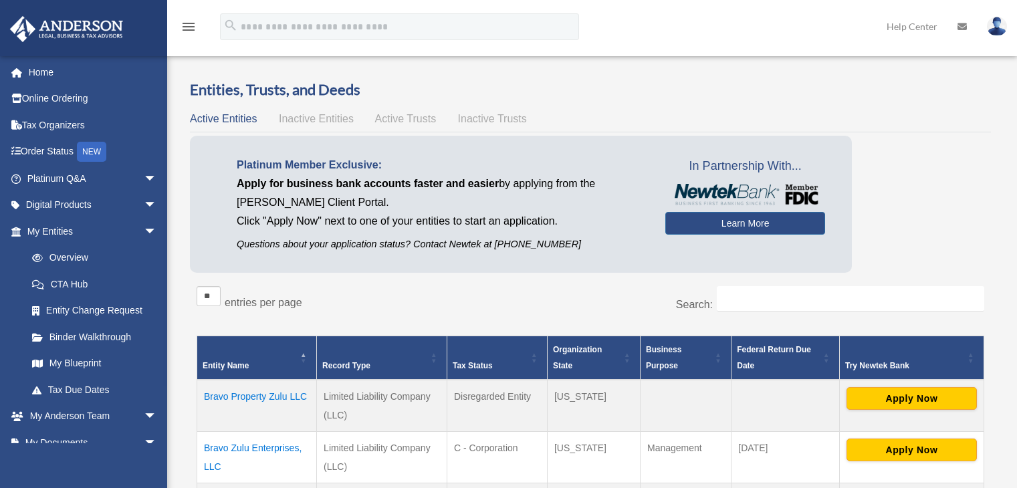 The height and width of the screenshot is (488, 1017). What do you see at coordinates (577, 358) in the screenshot?
I see `span: Organization State` at bounding box center [577, 358].